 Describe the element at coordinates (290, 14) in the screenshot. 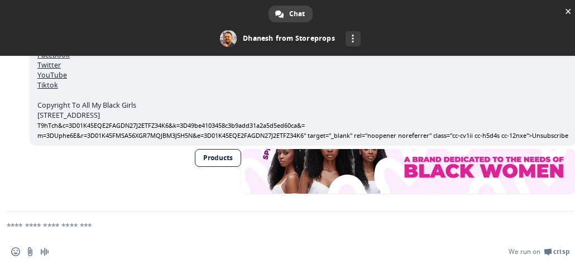

I see `a: Chat` at that location.